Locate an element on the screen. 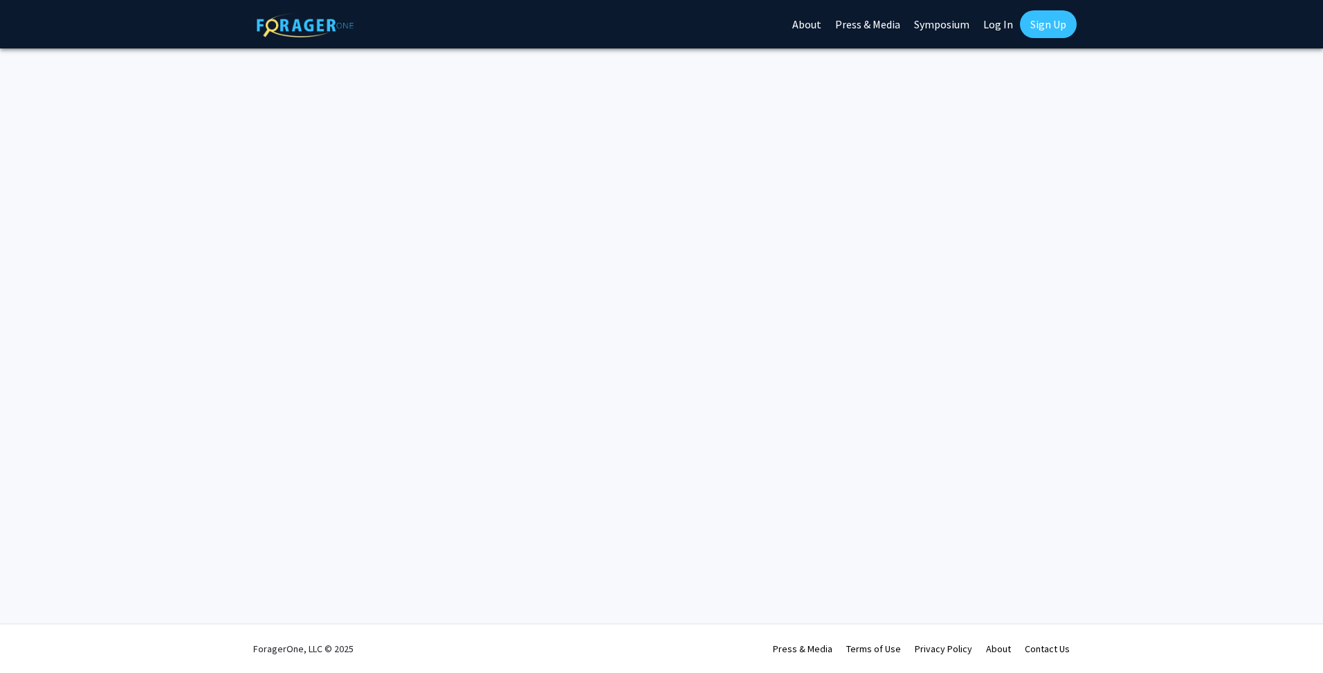 The image size is (1323, 673). a: Press & Media is located at coordinates (803, 649).